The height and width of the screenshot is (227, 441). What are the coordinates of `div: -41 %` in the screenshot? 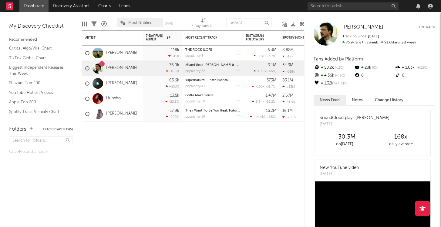 It's located at (174, 56).